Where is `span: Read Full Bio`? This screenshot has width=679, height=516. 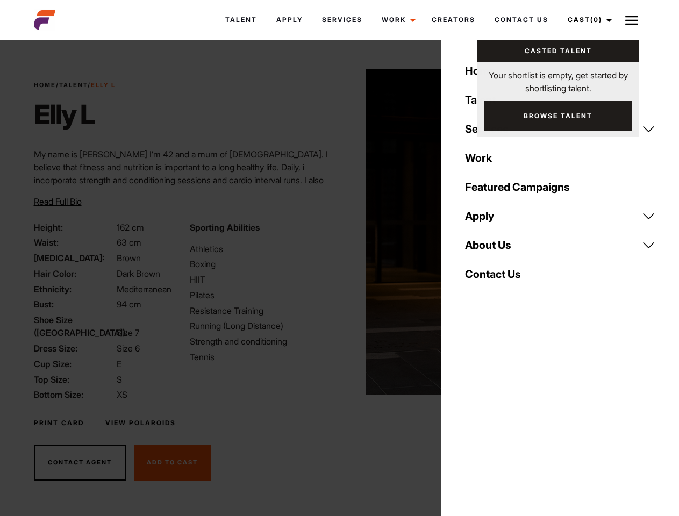
span: Read Full Bio is located at coordinates (57, 202).